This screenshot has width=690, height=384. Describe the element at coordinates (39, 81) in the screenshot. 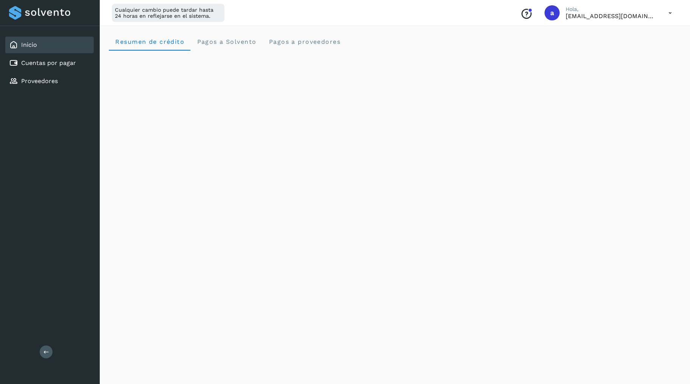

I see `a: Proveedores` at that location.